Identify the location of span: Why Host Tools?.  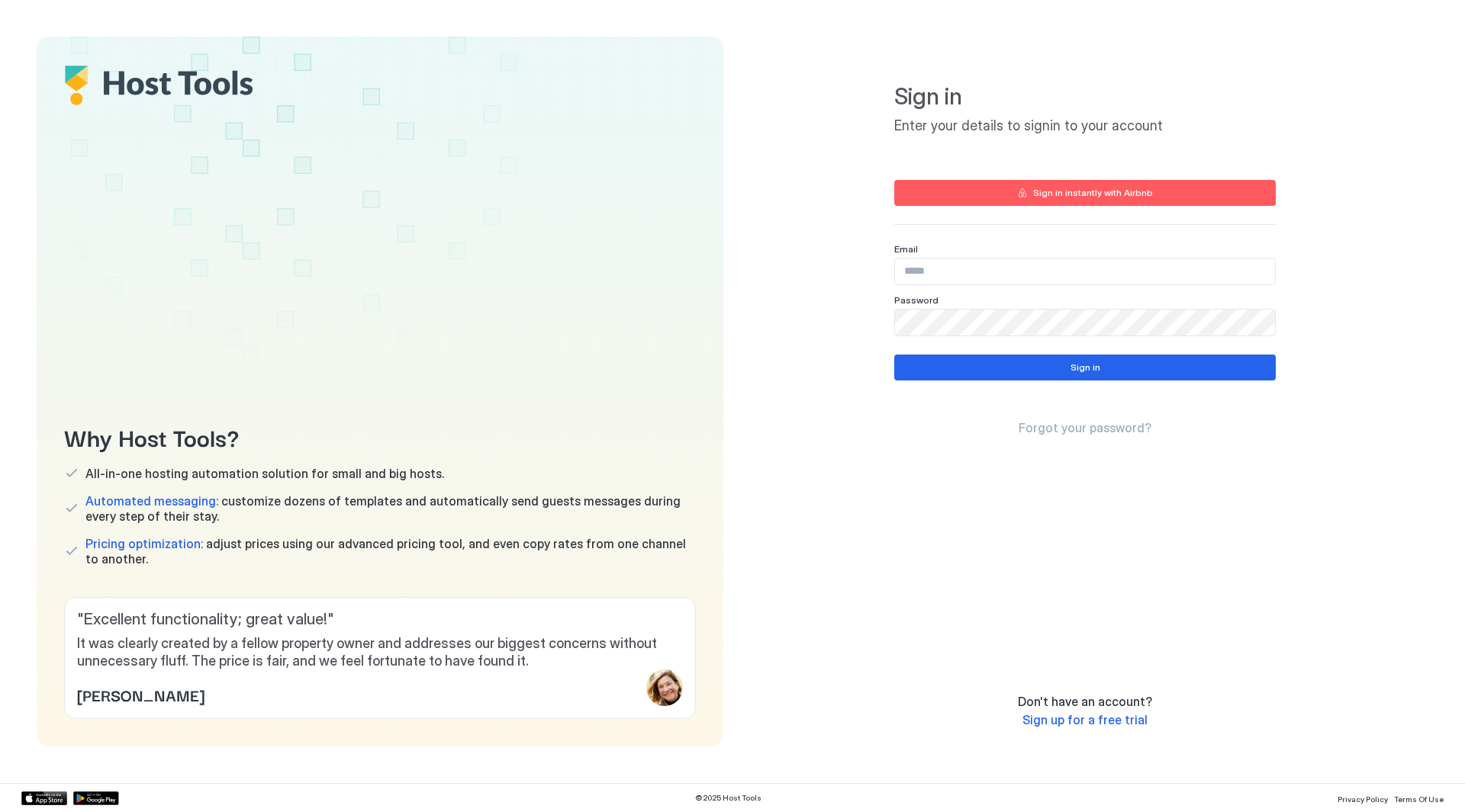
(380, 437).